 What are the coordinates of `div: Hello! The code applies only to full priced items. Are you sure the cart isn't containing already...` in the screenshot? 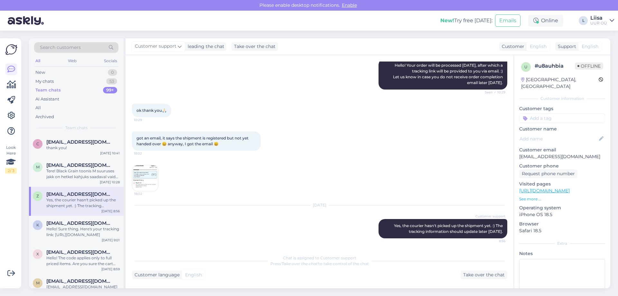 It's located at (83, 261).